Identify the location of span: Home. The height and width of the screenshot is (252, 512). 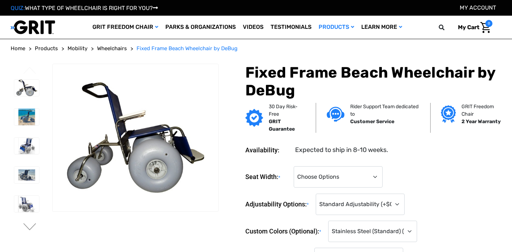
(18, 48).